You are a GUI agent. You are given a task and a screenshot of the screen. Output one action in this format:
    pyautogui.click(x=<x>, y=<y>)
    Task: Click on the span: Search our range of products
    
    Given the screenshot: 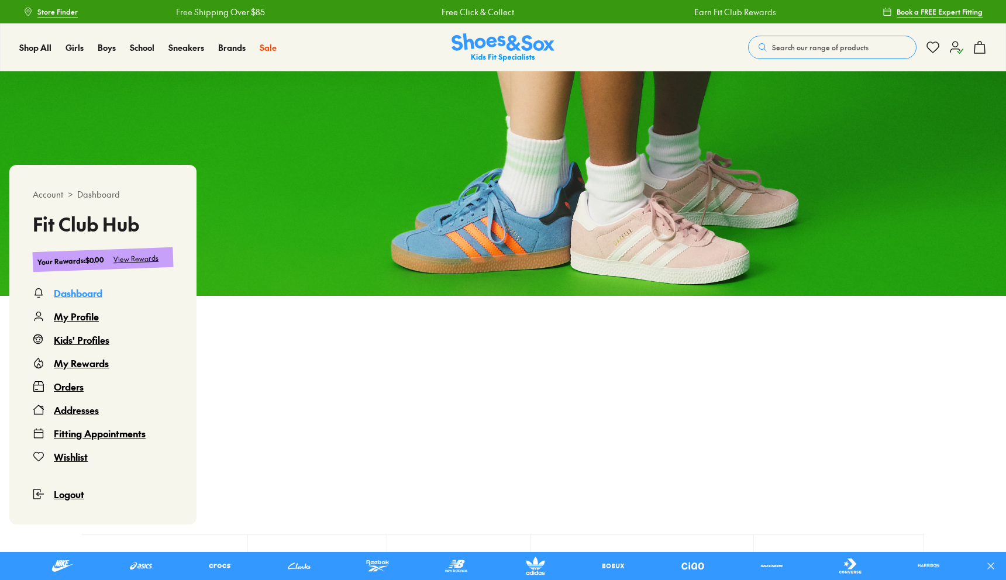 What is the action you would take?
    pyautogui.click(x=820, y=47)
    